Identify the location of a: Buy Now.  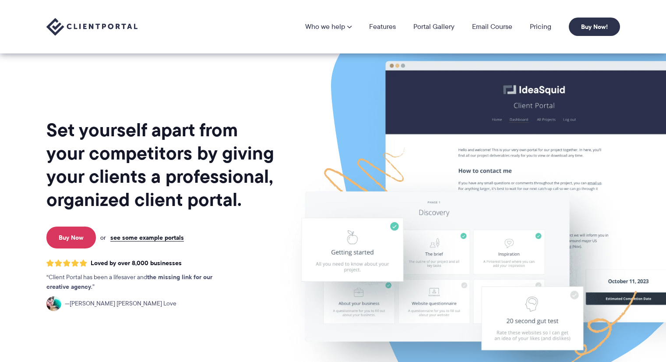
(71, 237).